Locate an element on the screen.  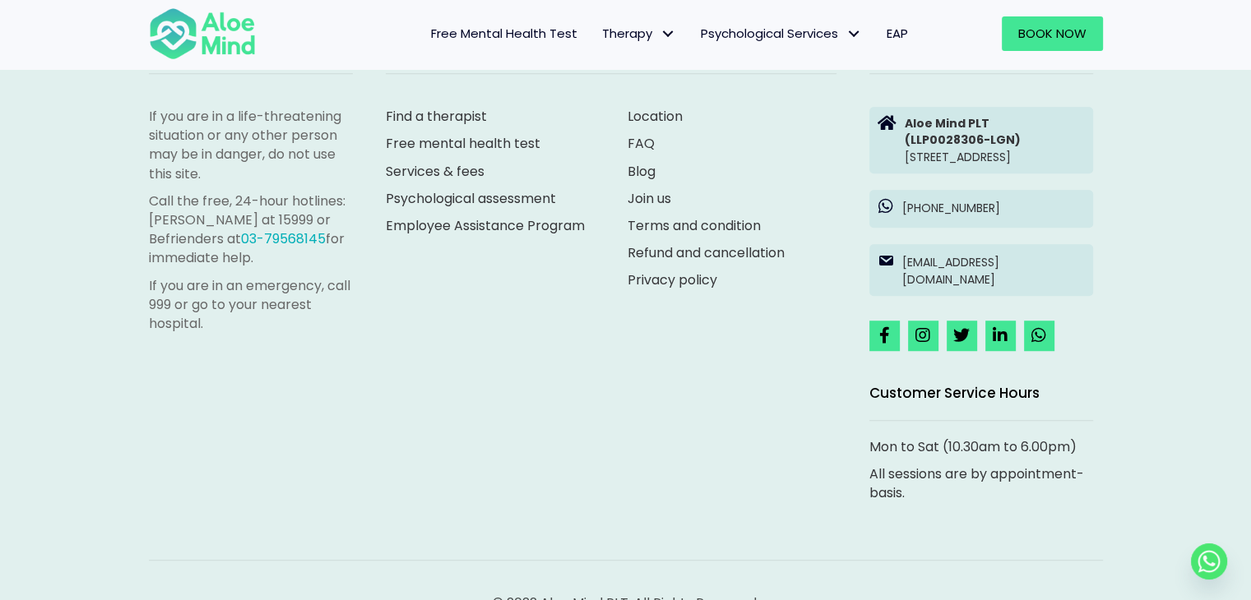
span: Psychological Services: submenu is located at coordinates (853, 34).